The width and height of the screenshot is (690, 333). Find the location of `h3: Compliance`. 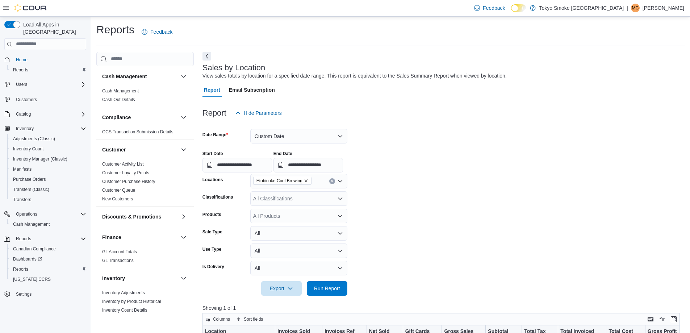

h3: Compliance is located at coordinates (116, 117).